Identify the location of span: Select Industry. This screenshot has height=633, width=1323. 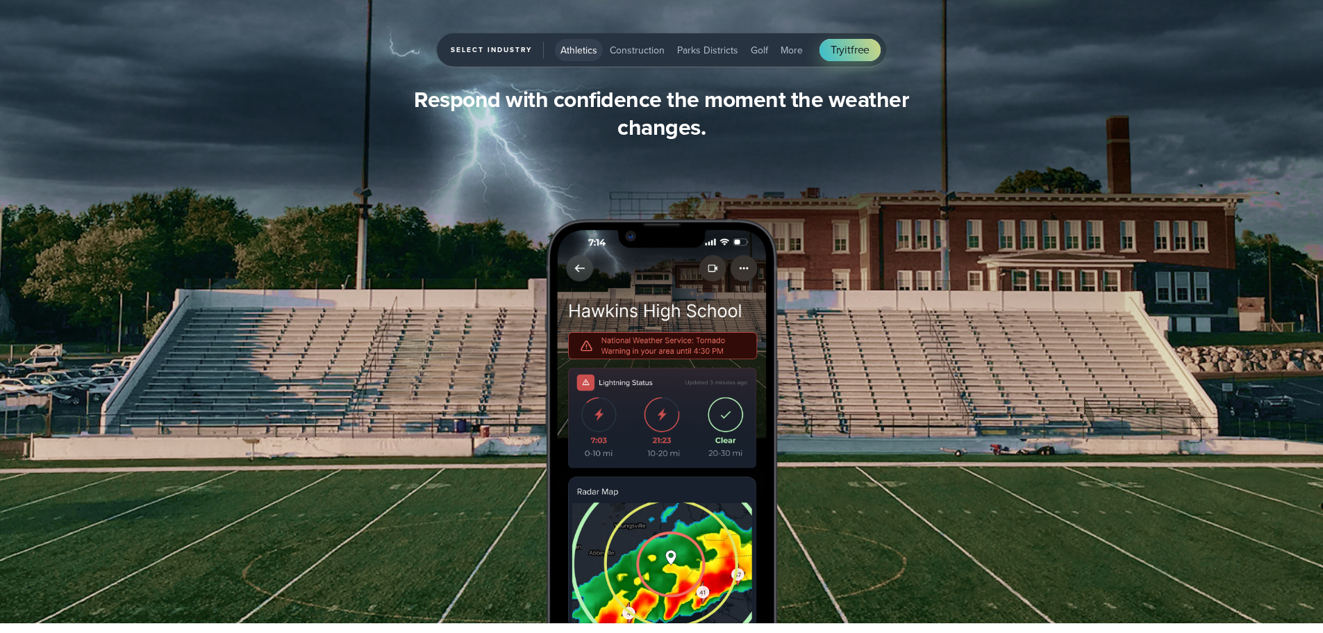
(497, 50).